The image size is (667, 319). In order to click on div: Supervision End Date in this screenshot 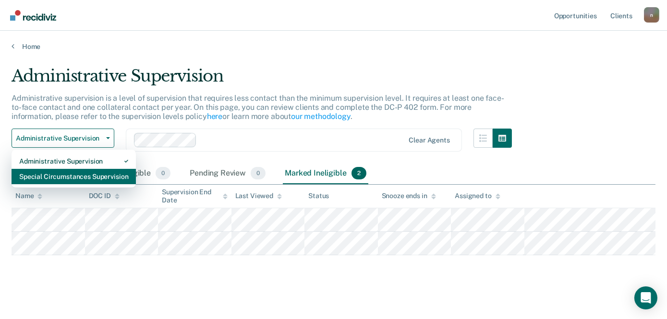, I will do `click(194, 196)`.